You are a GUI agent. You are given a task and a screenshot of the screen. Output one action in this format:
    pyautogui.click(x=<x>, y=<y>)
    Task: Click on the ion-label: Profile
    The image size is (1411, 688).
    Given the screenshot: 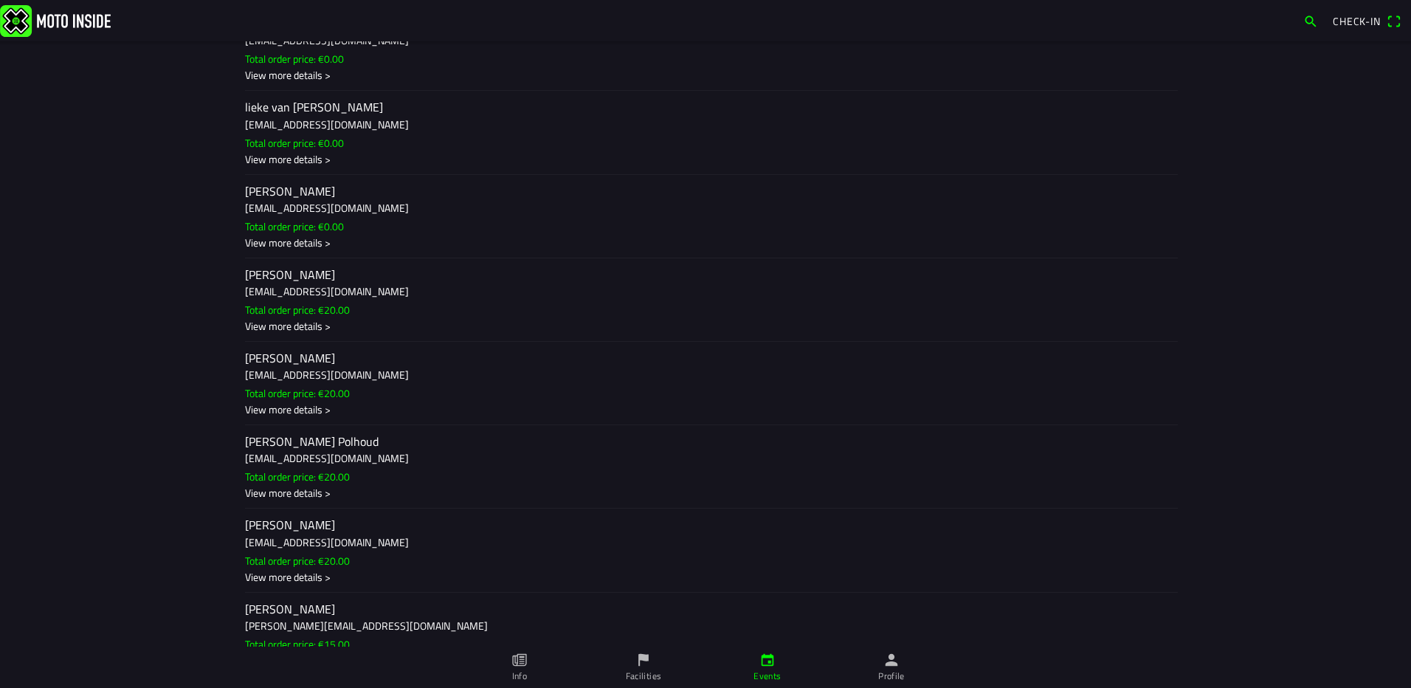 What is the action you would take?
    pyautogui.click(x=892, y=676)
    